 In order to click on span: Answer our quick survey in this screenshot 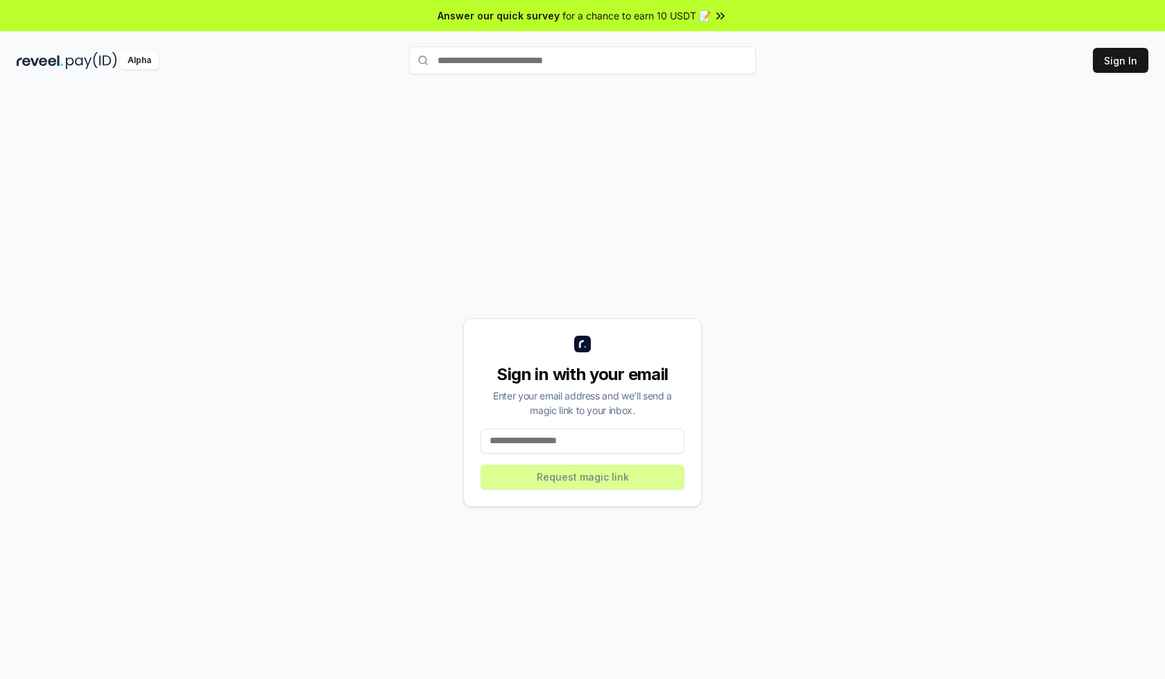, I will do `click(499, 15)`.